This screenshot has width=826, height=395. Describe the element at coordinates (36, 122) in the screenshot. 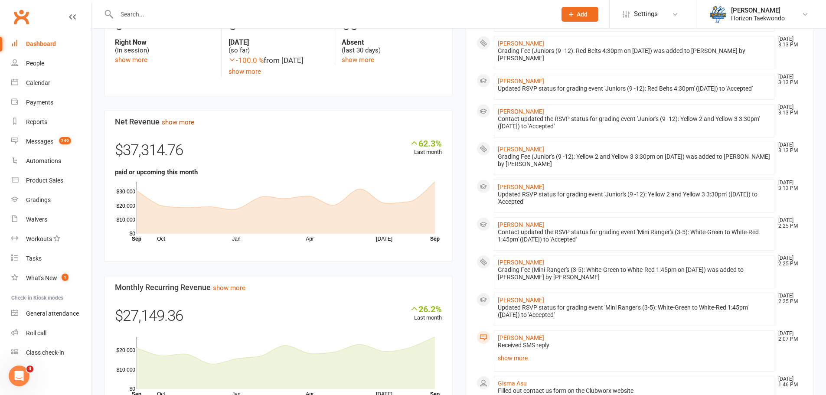

I see `div: Reports` at that location.